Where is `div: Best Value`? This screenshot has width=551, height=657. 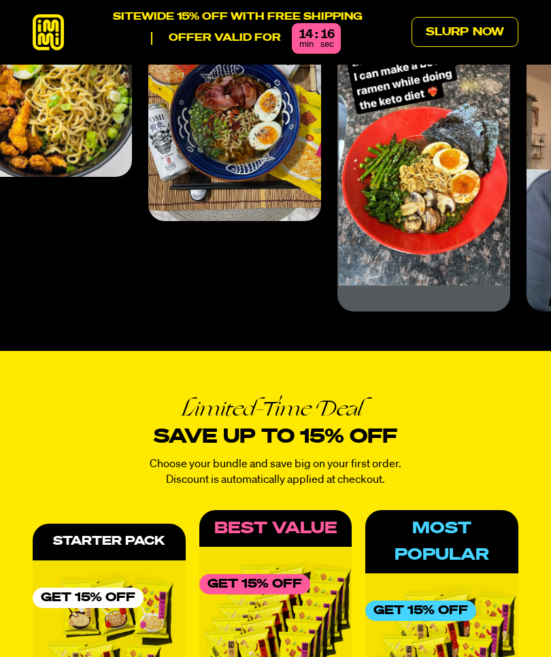 div: Best Value is located at coordinates (275, 528).